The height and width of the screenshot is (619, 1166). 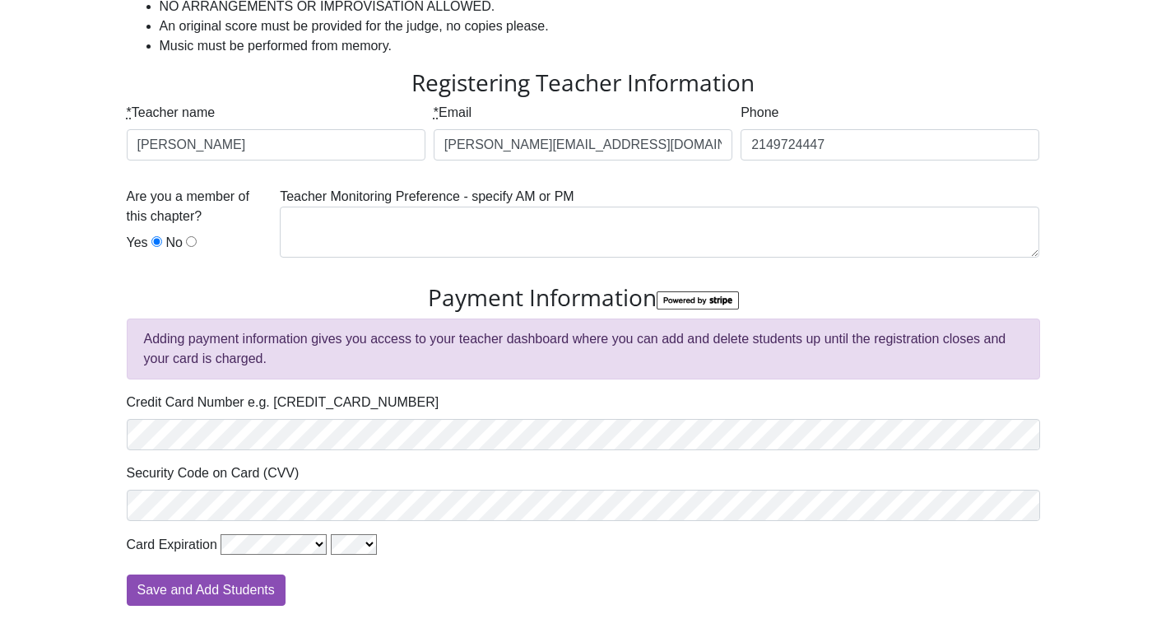 I want to click on input: Save and Add Students, so click(x=206, y=590).